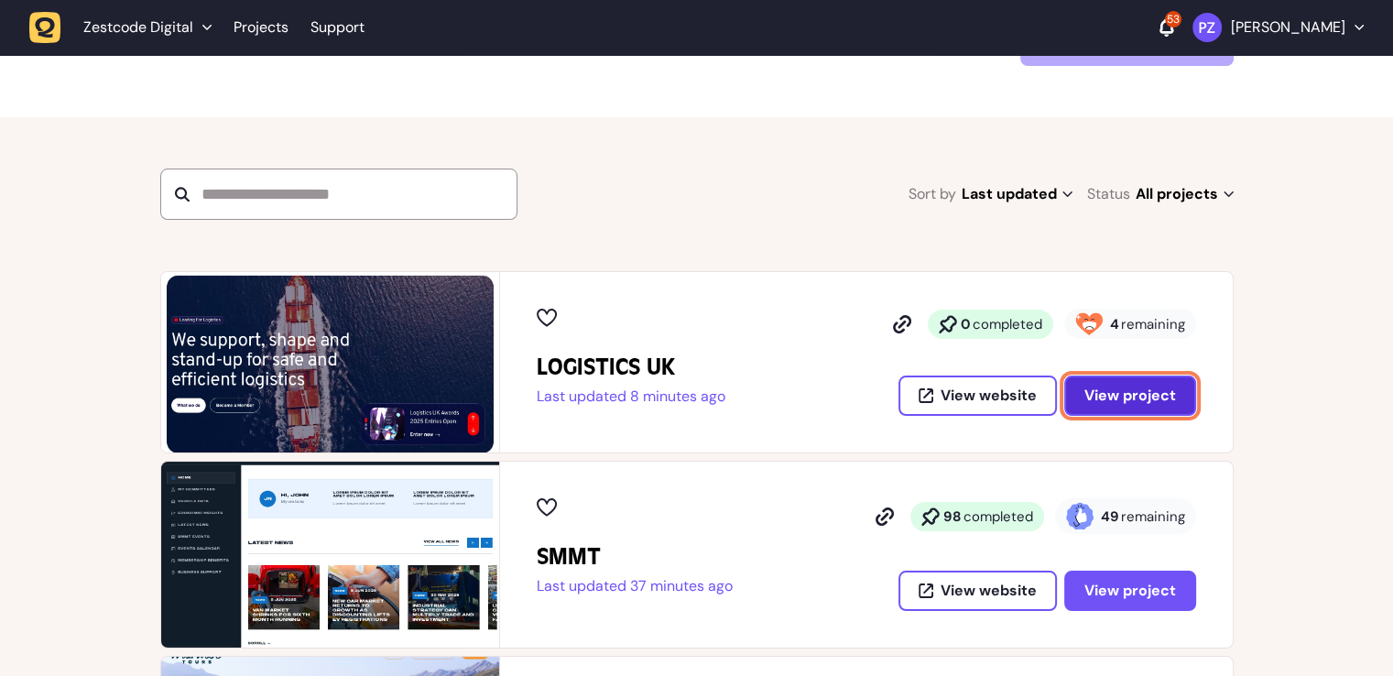  I want to click on span: Sort by, so click(932, 194).